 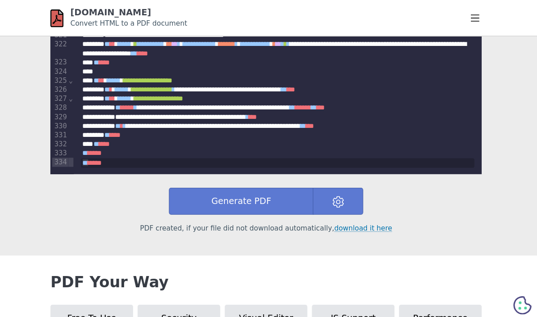 I want to click on div: 324, so click(x=64, y=71).